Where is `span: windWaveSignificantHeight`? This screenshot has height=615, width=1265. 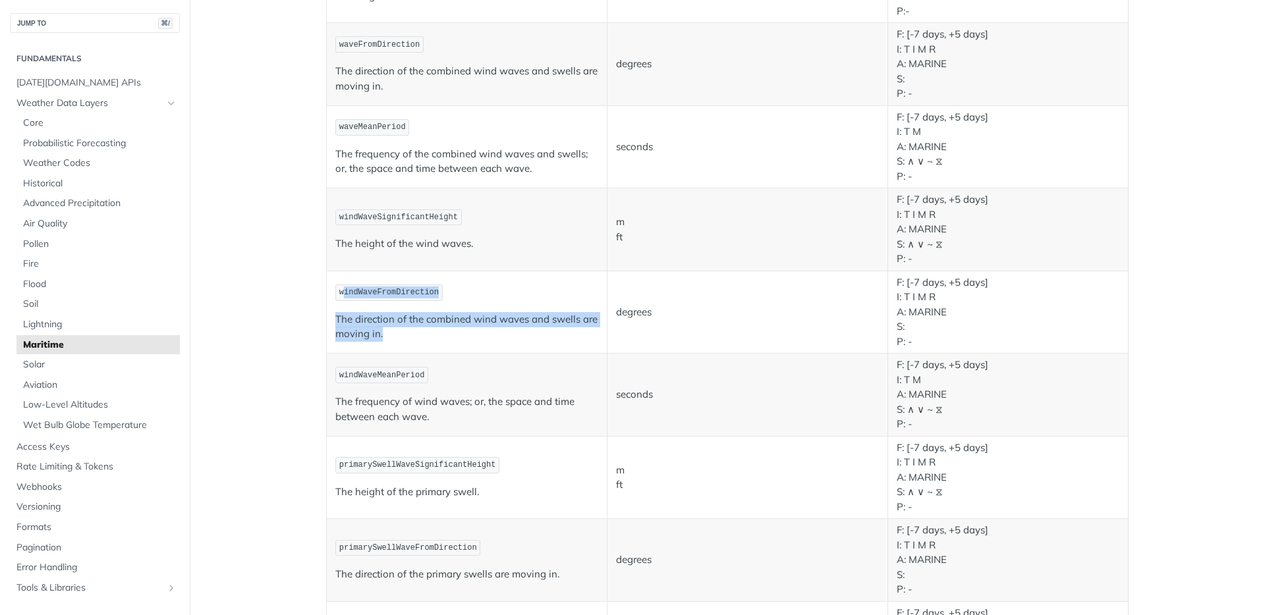 span: windWaveSignificantHeight is located at coordinates (398, 217).